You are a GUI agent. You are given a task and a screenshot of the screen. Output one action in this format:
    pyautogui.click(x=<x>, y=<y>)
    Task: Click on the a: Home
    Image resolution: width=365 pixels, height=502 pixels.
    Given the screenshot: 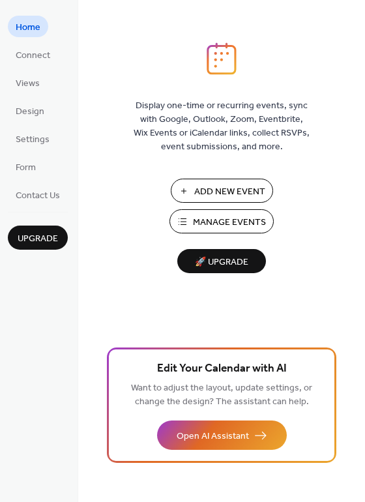 What is the action you would take?
    pyautogui.click(x=28, y=26)
    